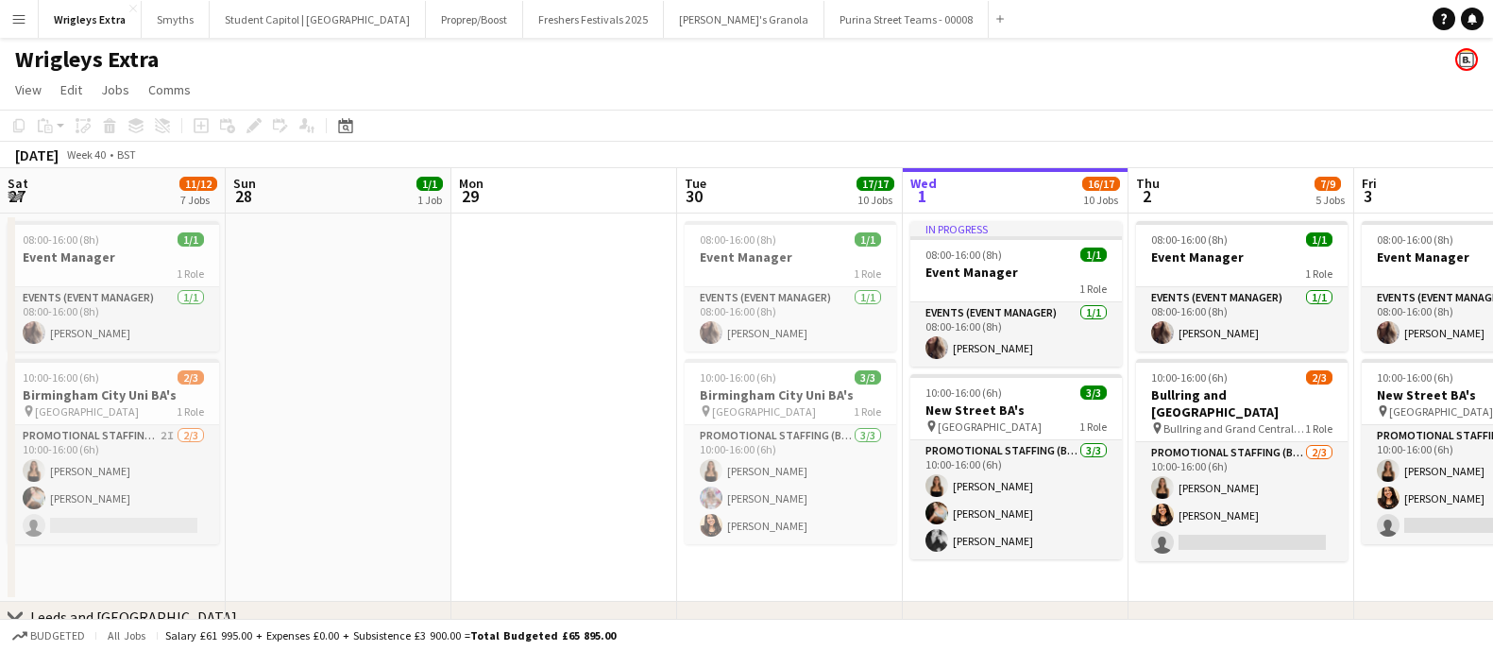 This screenshot has height=651, width=1493. Describe the element at coordinates (1330, 199) in the screenshot. I see `div: 5 Jobs` at that location.